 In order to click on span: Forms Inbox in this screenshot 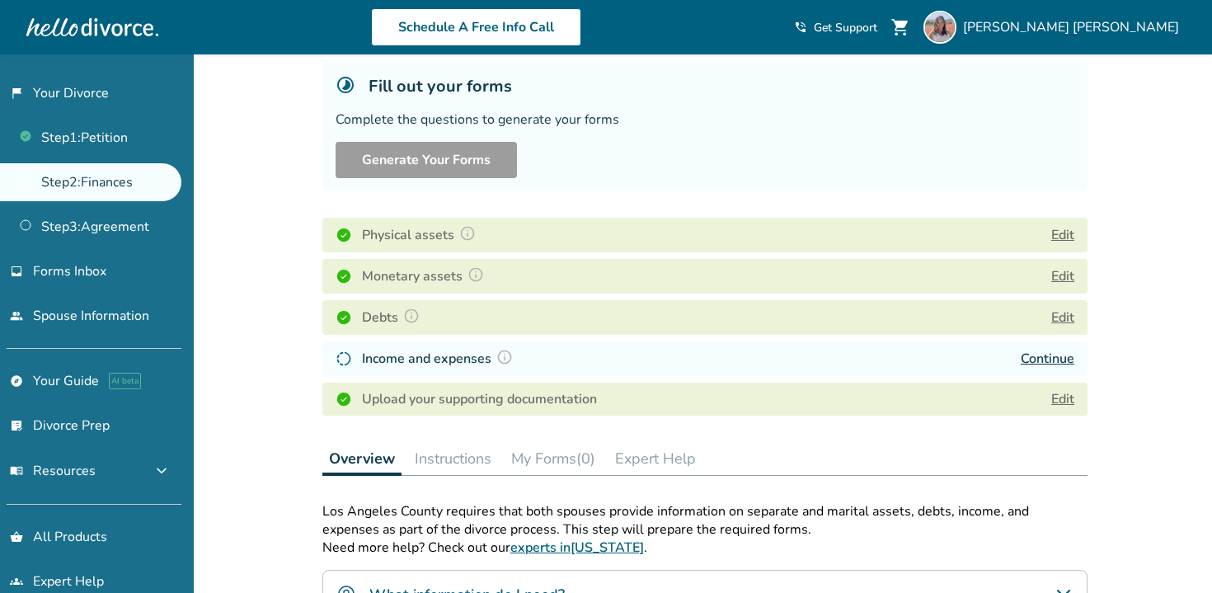, I will do `click(69, 271)`.